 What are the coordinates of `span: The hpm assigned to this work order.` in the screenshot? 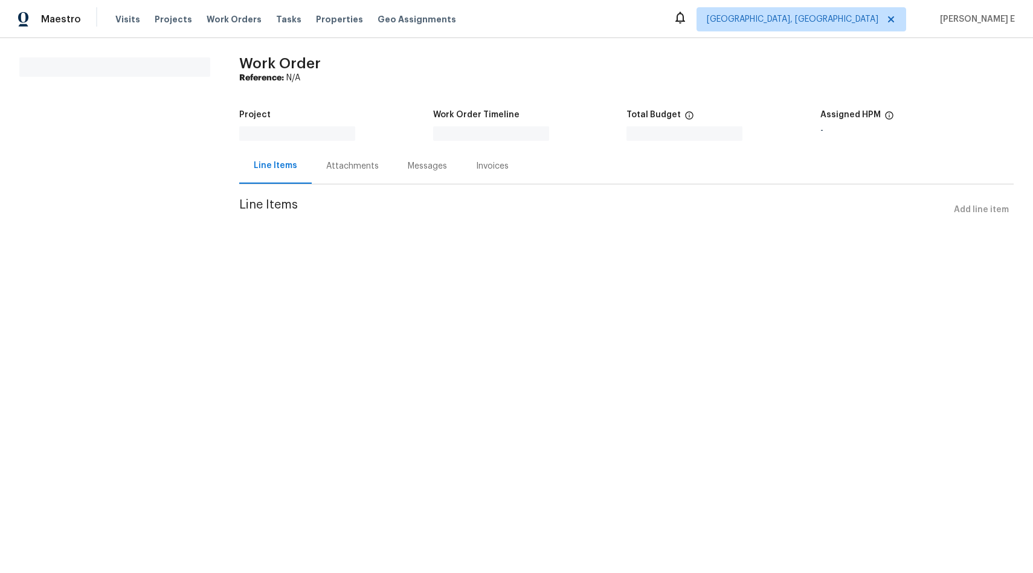 It's located at (889, 118).